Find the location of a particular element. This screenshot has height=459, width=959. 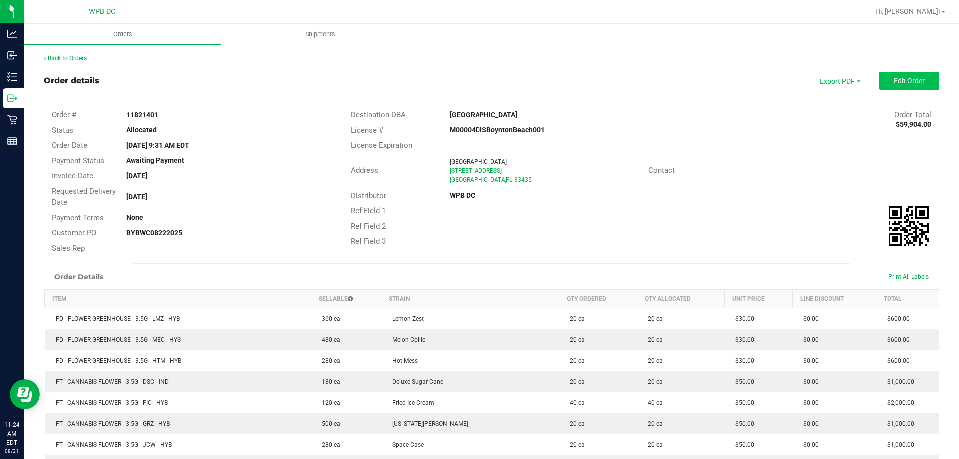

strong: M00004DISBoyntonBeach001 is located at coordinates (497, 130).